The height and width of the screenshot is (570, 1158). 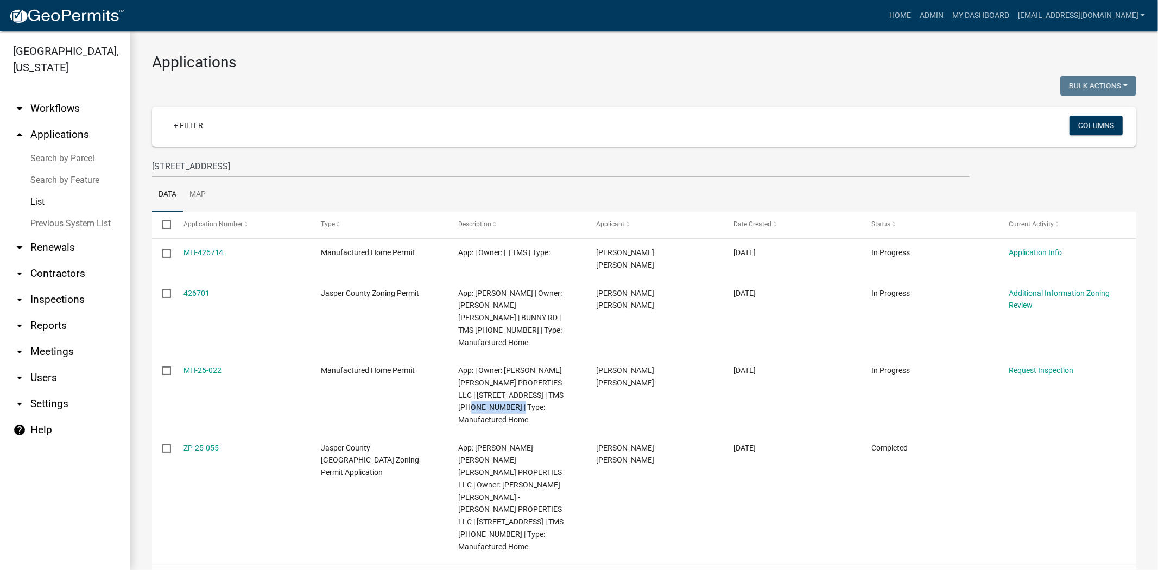 I want to click on span: Applicant, so click(x=610, y=224).